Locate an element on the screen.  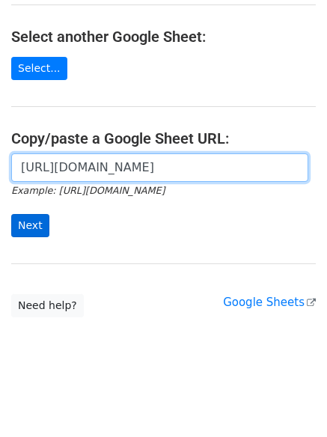
input: Paste your Google Sheet URL here is located at coordinates (160, 168).